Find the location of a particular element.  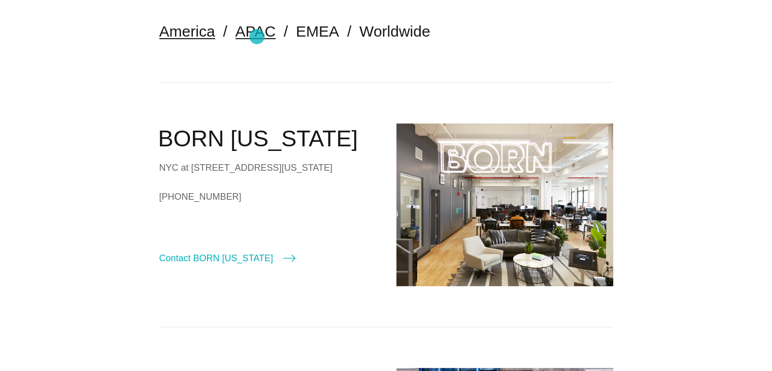

a: Worldwide is located at coordinates (395, 31).